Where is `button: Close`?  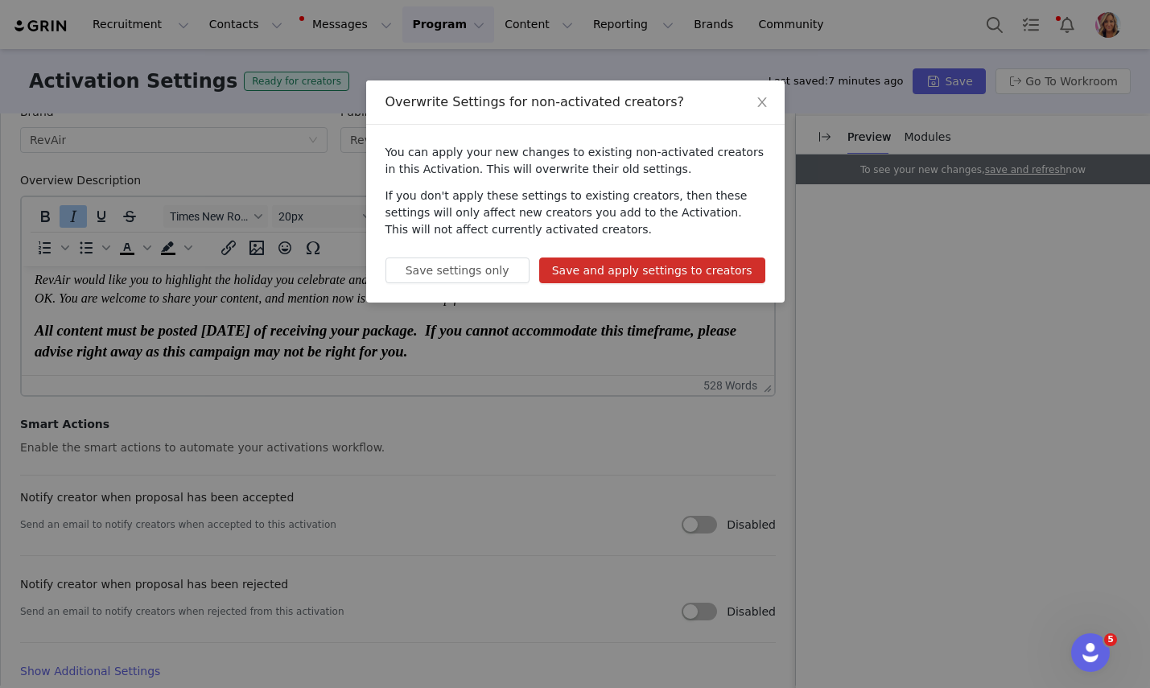
button: Close is located at coordinates (762, 103).